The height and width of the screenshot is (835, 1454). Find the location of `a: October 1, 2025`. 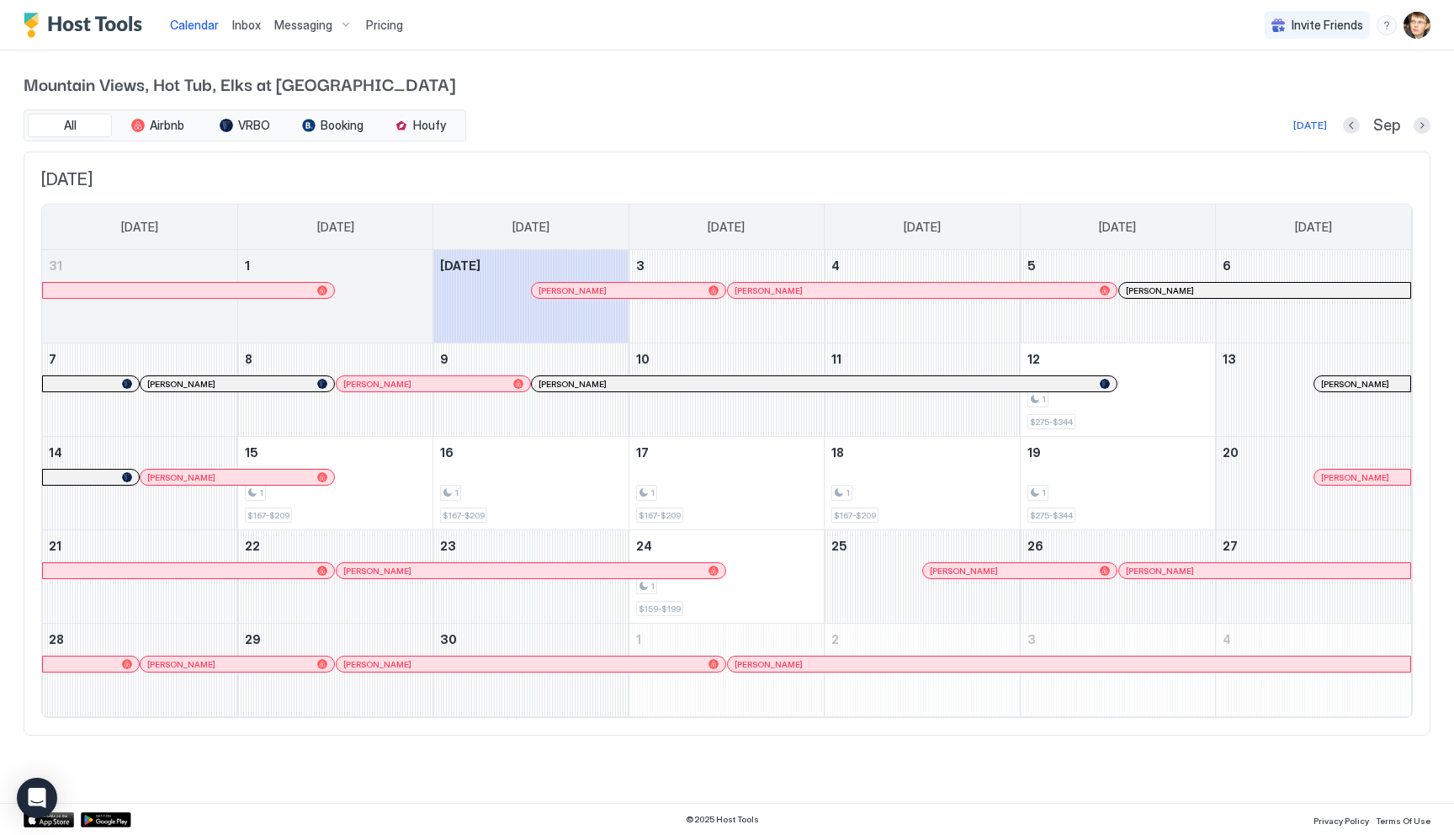

a: October 1, 2025 is located at coordinates (726, 639).